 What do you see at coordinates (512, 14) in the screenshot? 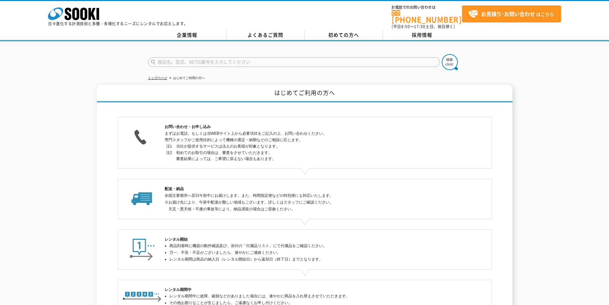
I see `a: お見積り･お問い合わせはこちら` at bounding box center [512, 14].